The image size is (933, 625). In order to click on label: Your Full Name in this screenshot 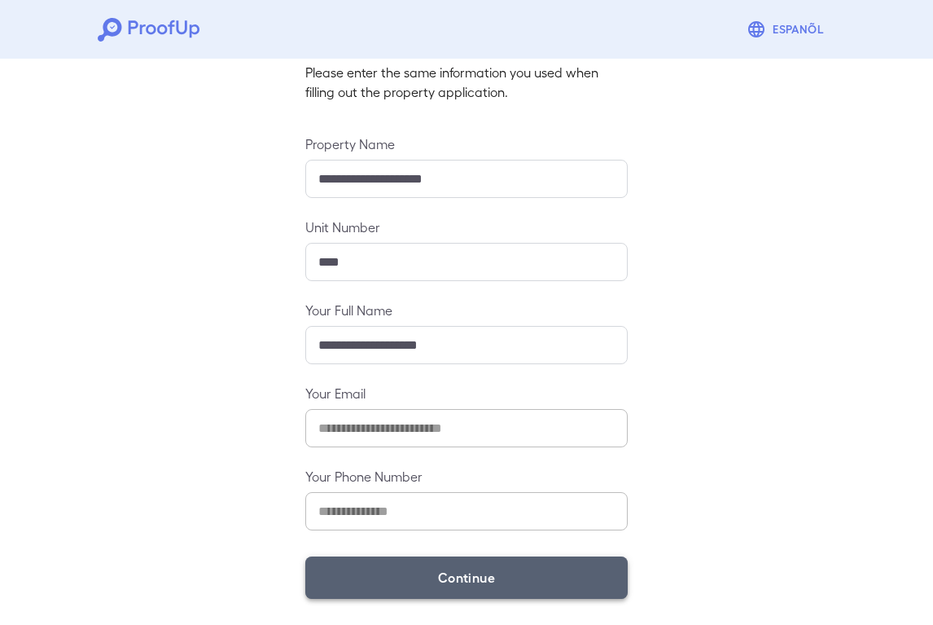, I will do `click(467, 309)`.